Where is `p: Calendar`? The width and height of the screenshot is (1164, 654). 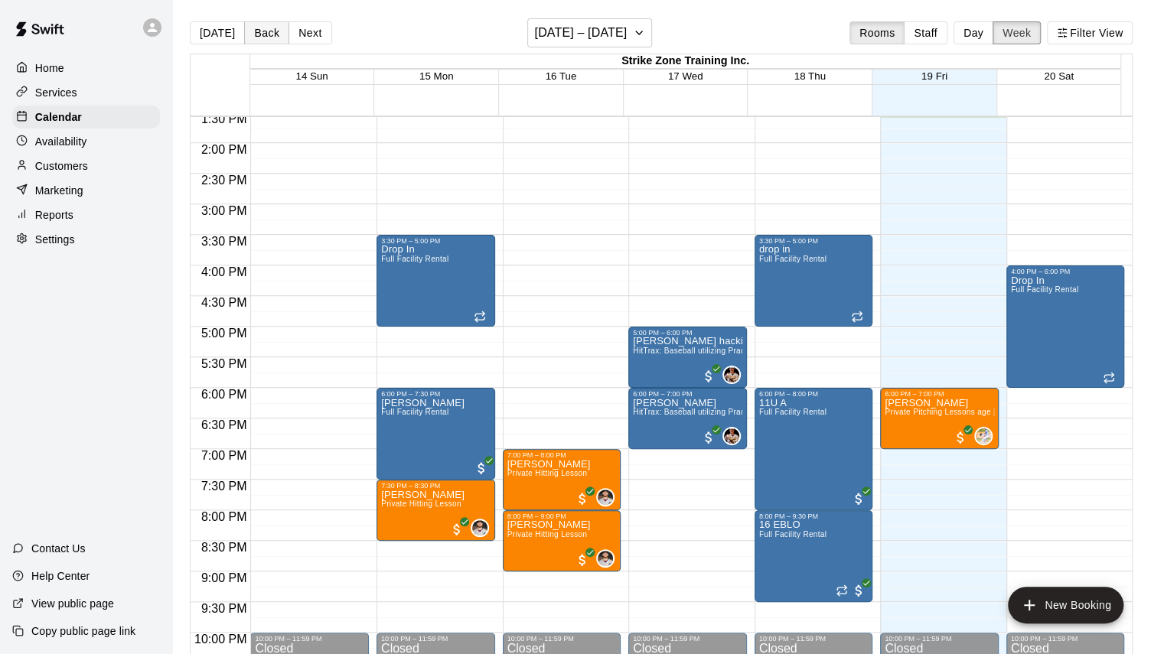 p: Calendar is located at coordinates (58, 117).